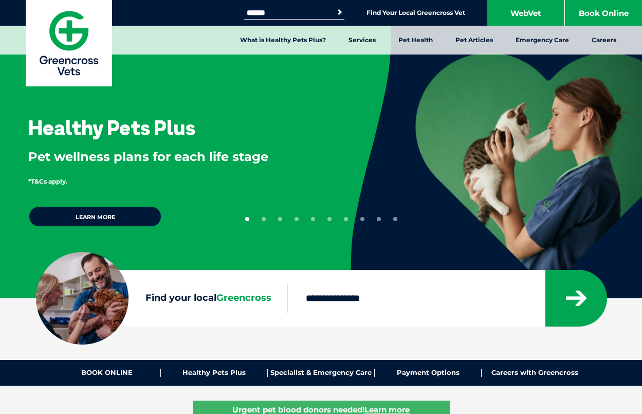 Image resolution: width=642 pixels, height=414 pixels. Describe the element at coordinates (48, 181) in the screenshot. I see `span: *T&Cs apply.` at that location.